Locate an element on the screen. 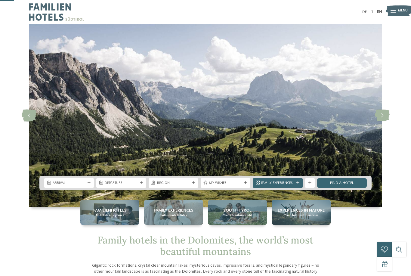  span: South Tyrol is located at coordinates (237, 210).